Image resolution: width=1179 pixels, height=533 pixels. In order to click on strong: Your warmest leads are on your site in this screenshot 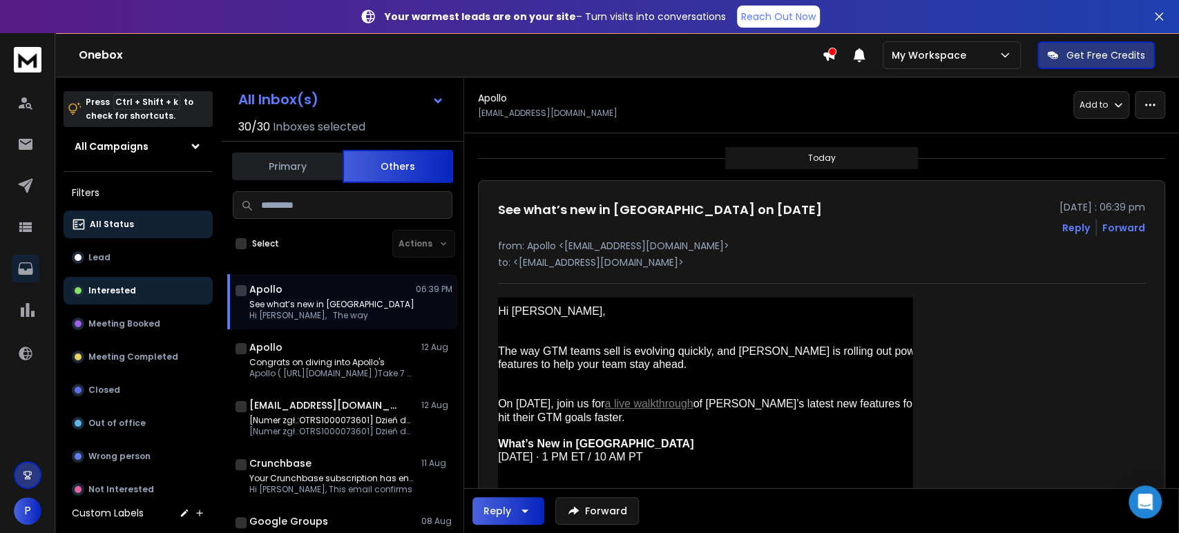, I will do `click(480, 17)`.